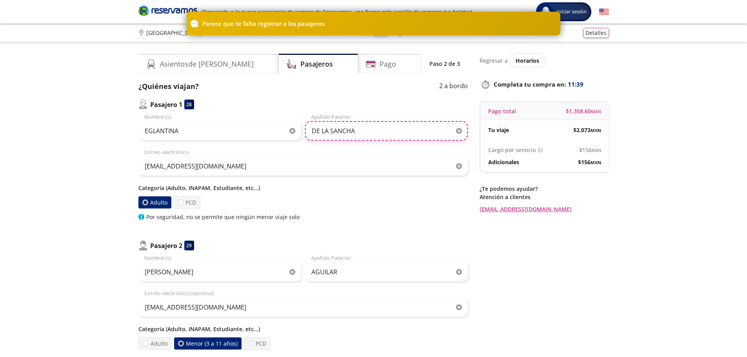 Image resolution: width=747 pixels, height=357 pixels. I want to click on p: ¿Te podemos ayudar?, so click(544, 189).